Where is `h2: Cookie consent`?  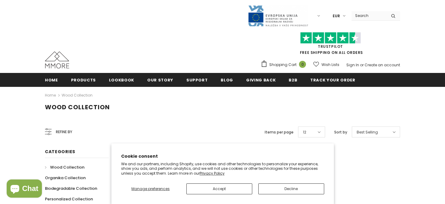 h2: Cookie consent is located at coordinates (222, 157).